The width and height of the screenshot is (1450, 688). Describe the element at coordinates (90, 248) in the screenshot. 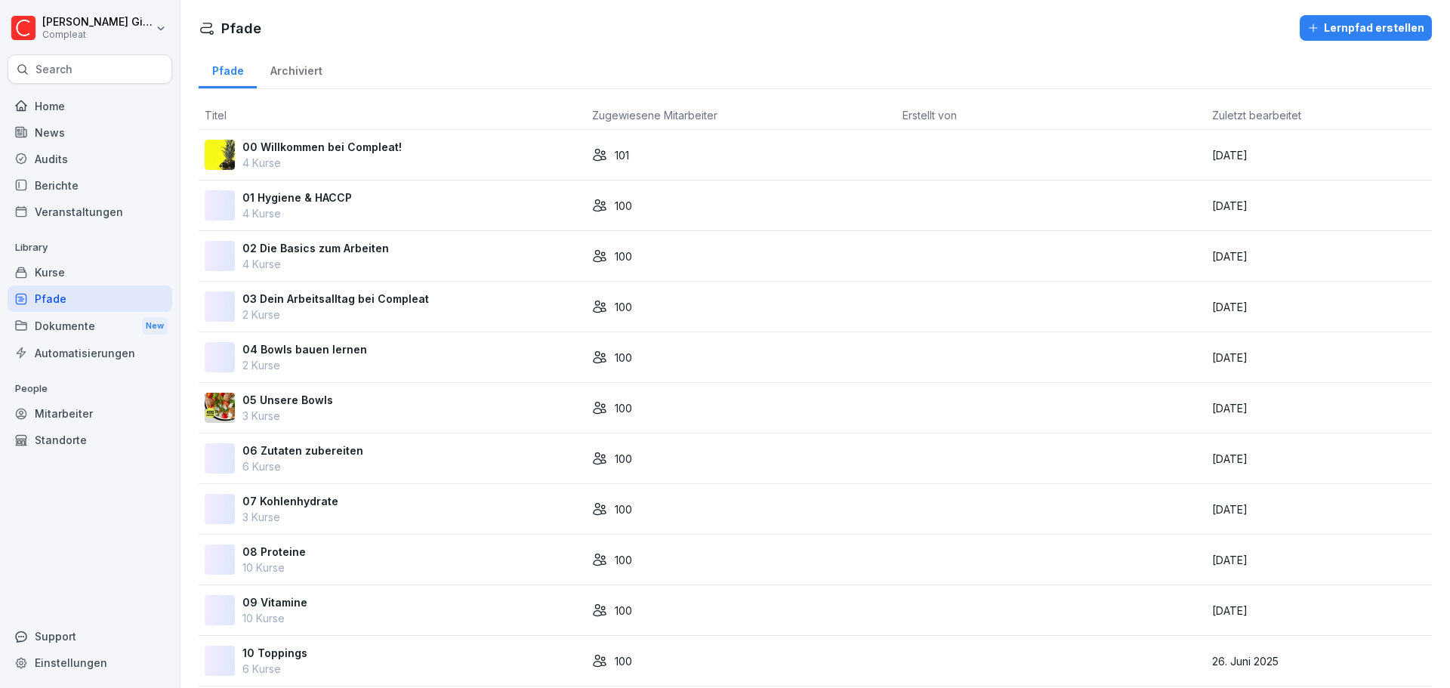

I see `p: Library` at that location.